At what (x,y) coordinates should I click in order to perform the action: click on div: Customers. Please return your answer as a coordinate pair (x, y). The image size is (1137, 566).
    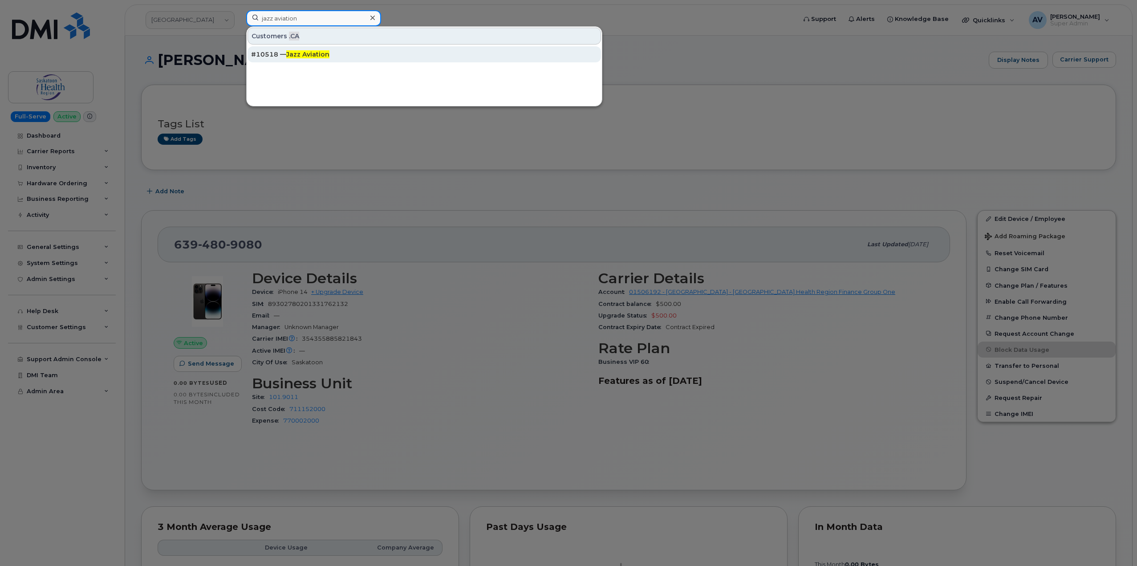
    Looking at the image, I should click on (424, 36).